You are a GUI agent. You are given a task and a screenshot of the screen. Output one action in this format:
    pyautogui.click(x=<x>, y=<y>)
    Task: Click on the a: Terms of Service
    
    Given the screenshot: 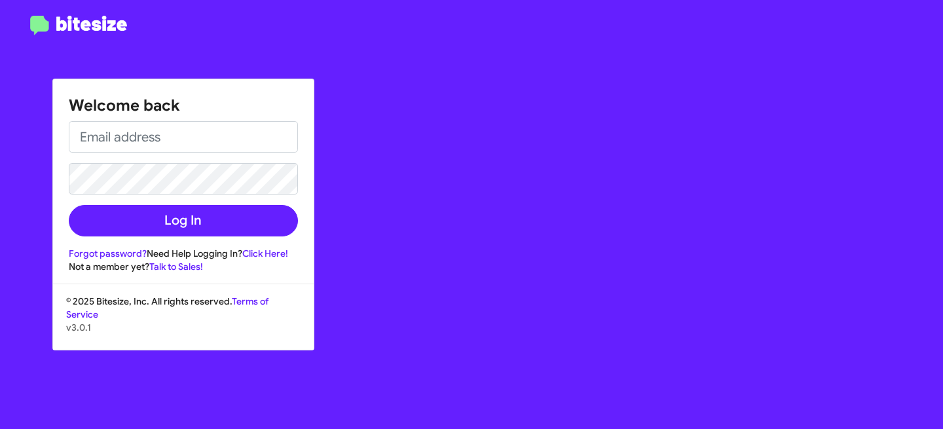 What is the action you would take?
    pyautogui.click(x=167, y=308)
    